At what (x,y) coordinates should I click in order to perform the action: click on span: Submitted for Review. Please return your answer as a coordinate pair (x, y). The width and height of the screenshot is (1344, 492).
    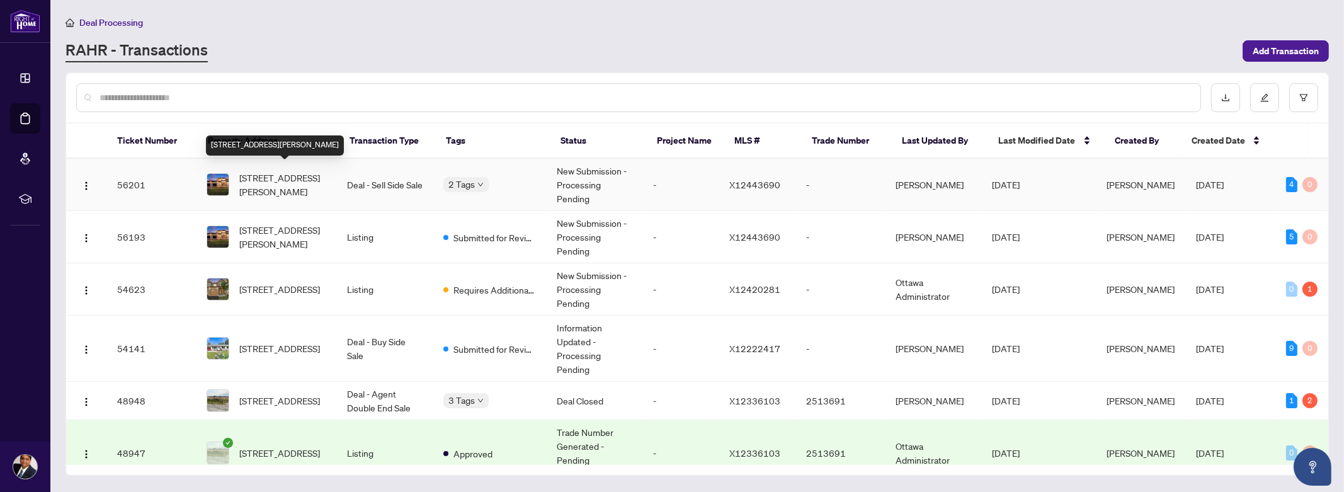
    Looking at the image, I should click on (495, 349).